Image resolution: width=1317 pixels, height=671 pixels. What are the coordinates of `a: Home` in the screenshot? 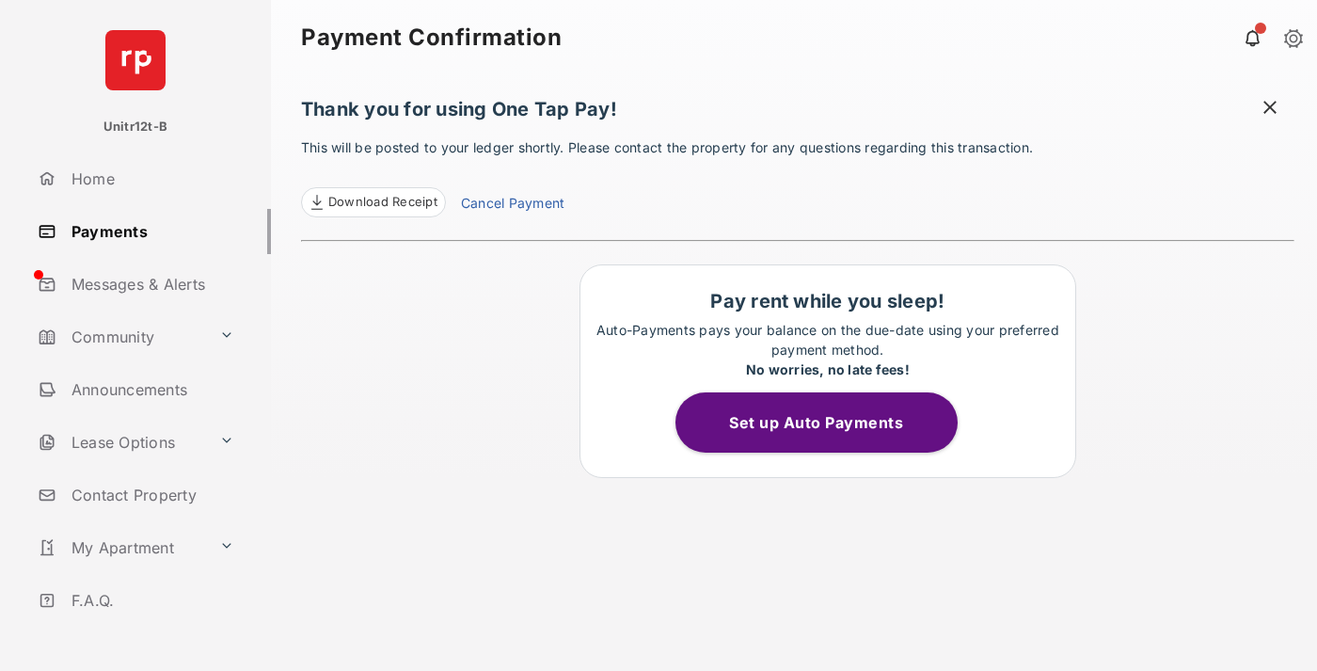 It's located at (150, 179).